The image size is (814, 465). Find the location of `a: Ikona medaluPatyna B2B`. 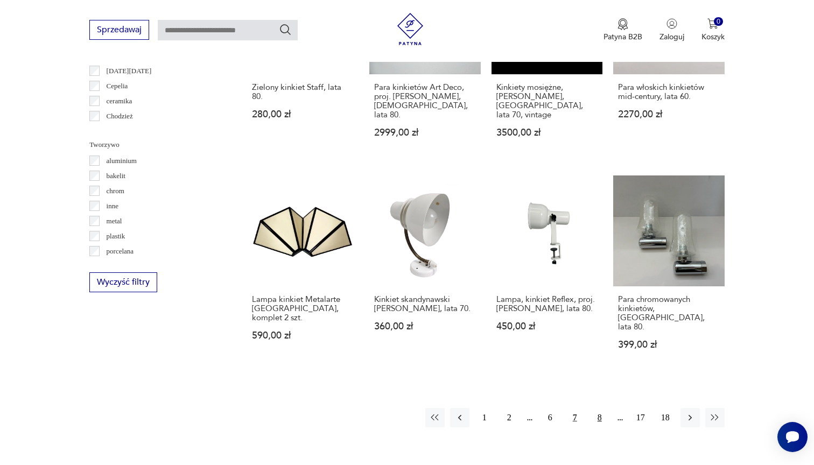

a: Ikona medaluPatyna B2B is located at coordinates (623, 30).